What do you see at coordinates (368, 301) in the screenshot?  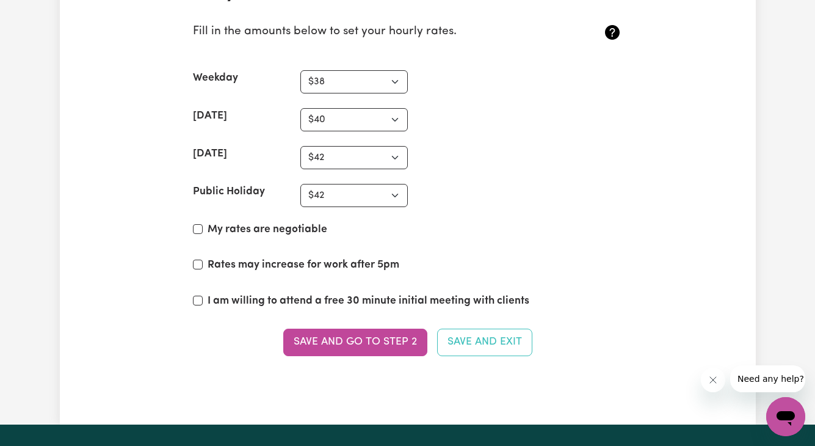 I see `label: I am willing to attend a free 30 minute initial meeting with clients` at bounding box center [368, 301].